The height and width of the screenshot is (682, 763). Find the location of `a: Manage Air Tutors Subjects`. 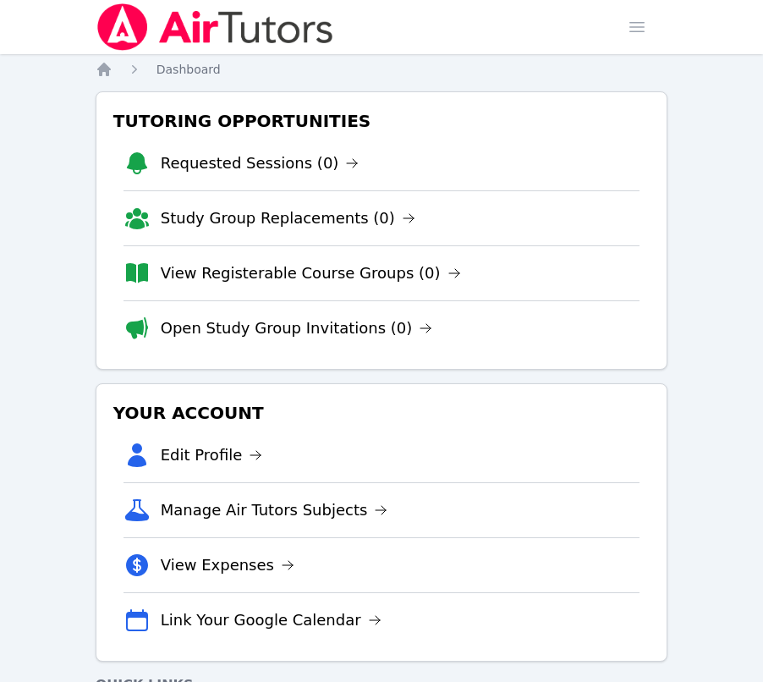

a: Manage Air Tutors Subjects is located at coordinates (274, 510).